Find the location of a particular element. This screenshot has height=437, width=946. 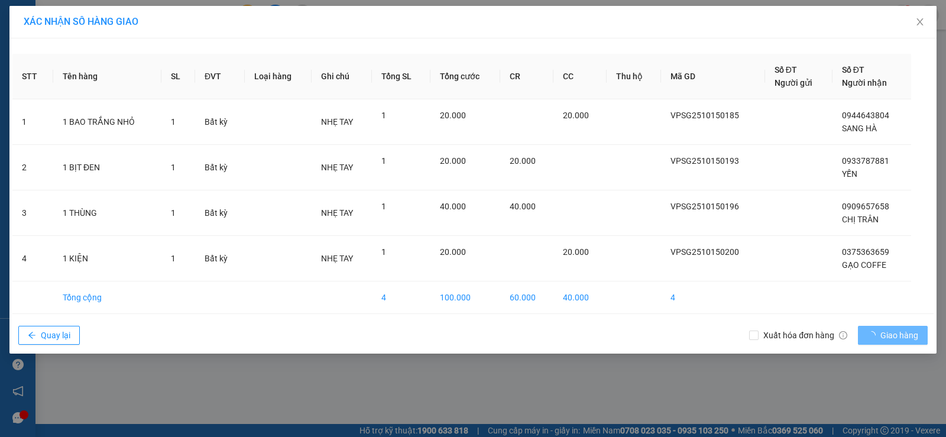

span: VPSG2510150200 is located at coordinates (704, 252).